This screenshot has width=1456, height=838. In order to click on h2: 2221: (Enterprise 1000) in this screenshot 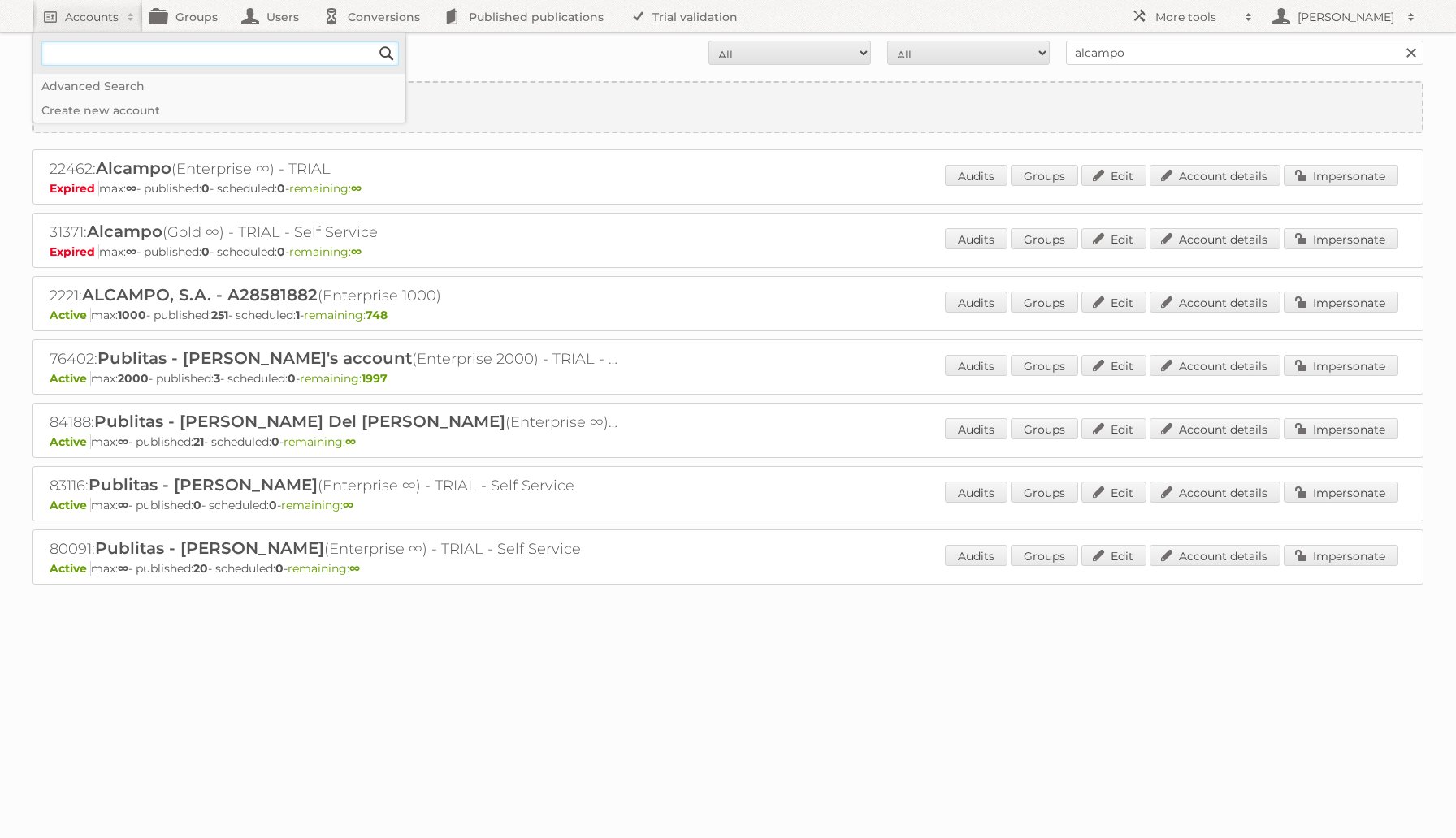, I will do `click(334, 296)`.